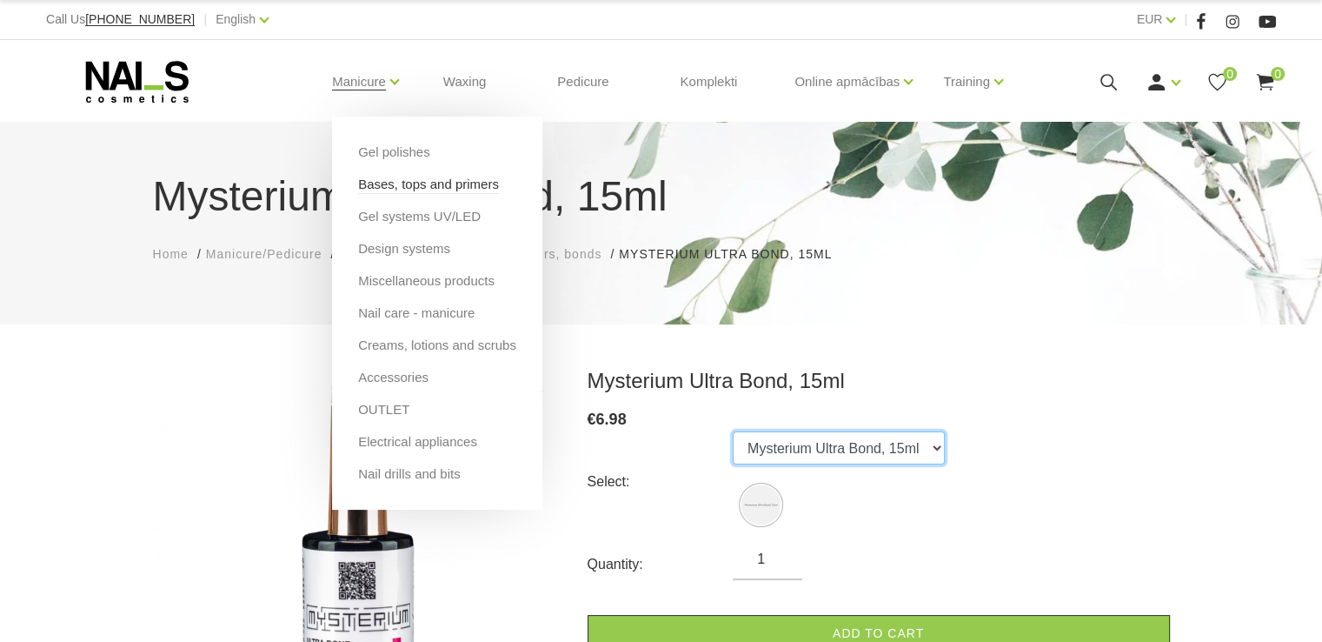  I want to click on a: Accessories, so click(393, 377).